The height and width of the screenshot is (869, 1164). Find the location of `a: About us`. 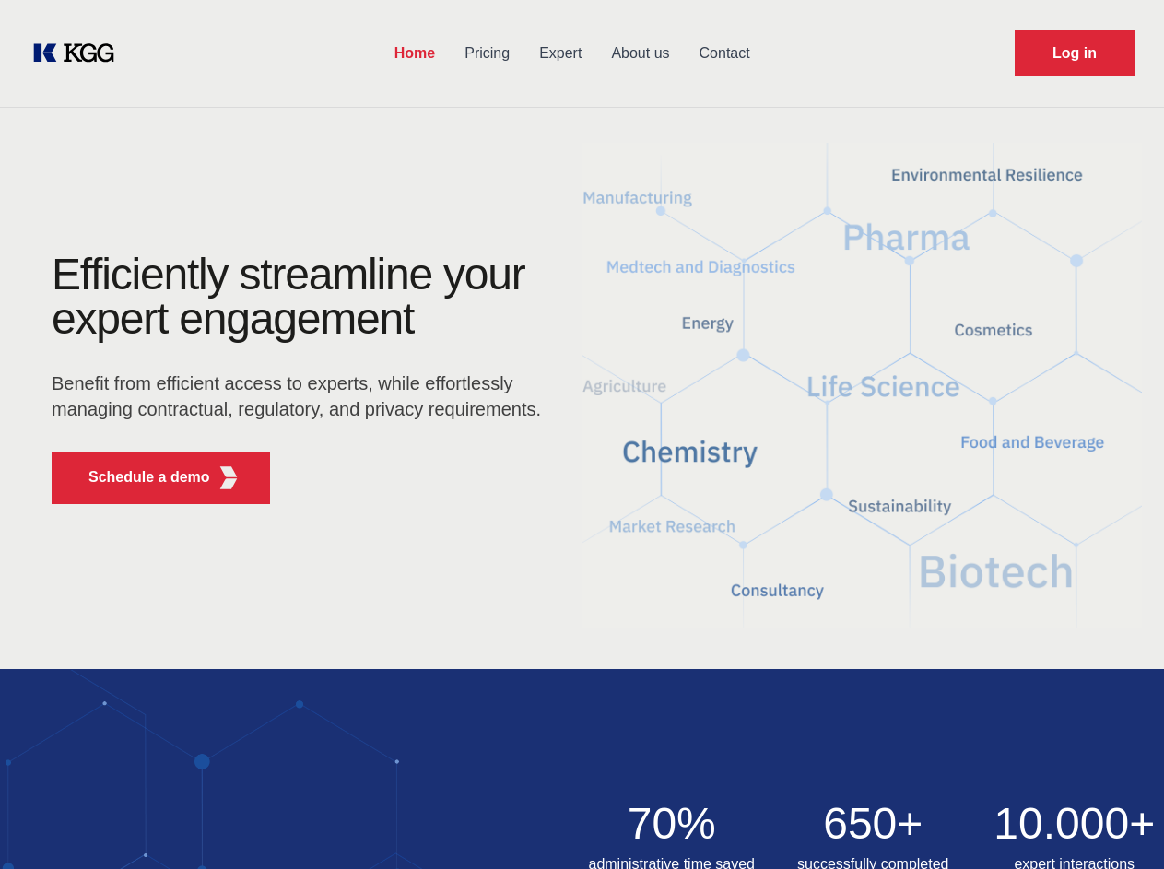

a: About us is located at coordinates (640, 53).